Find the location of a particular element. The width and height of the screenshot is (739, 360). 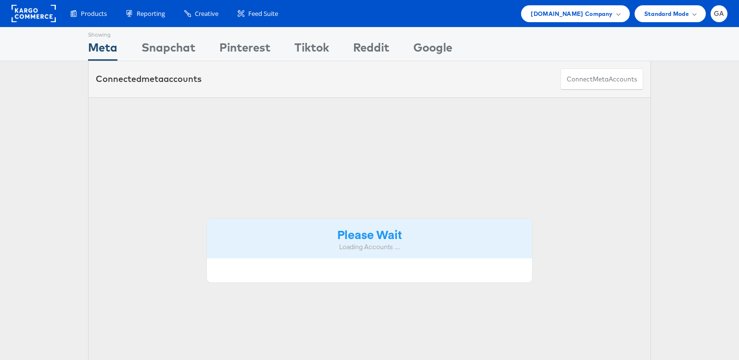

div: Connected accounts is located at coordinates (149, 79).